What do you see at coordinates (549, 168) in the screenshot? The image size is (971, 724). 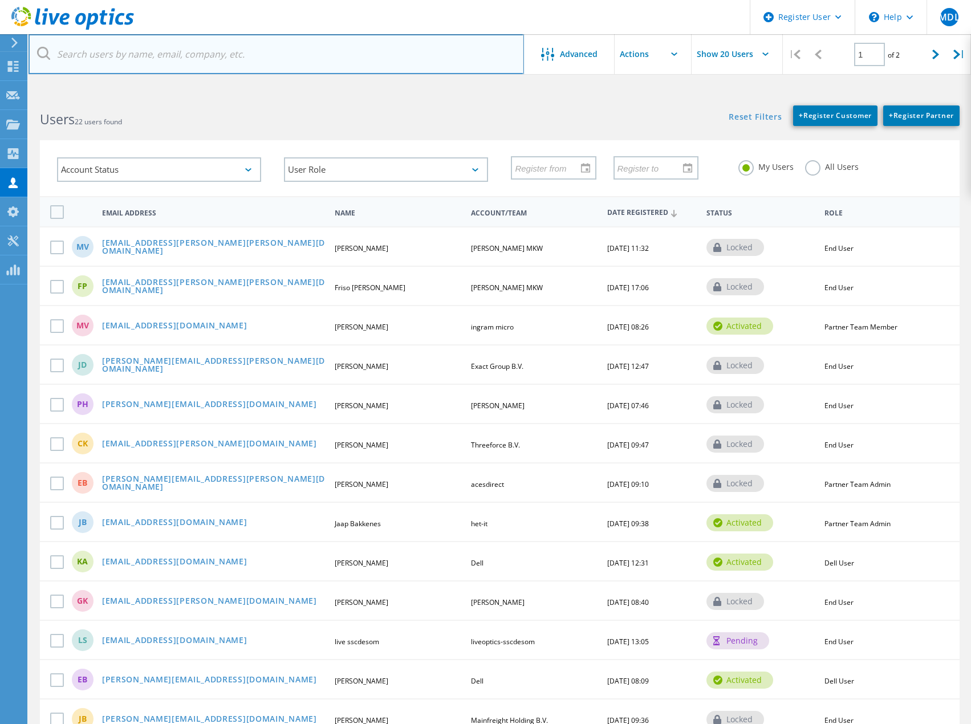 I see `input: Register from` at bounding box center [549, 168].